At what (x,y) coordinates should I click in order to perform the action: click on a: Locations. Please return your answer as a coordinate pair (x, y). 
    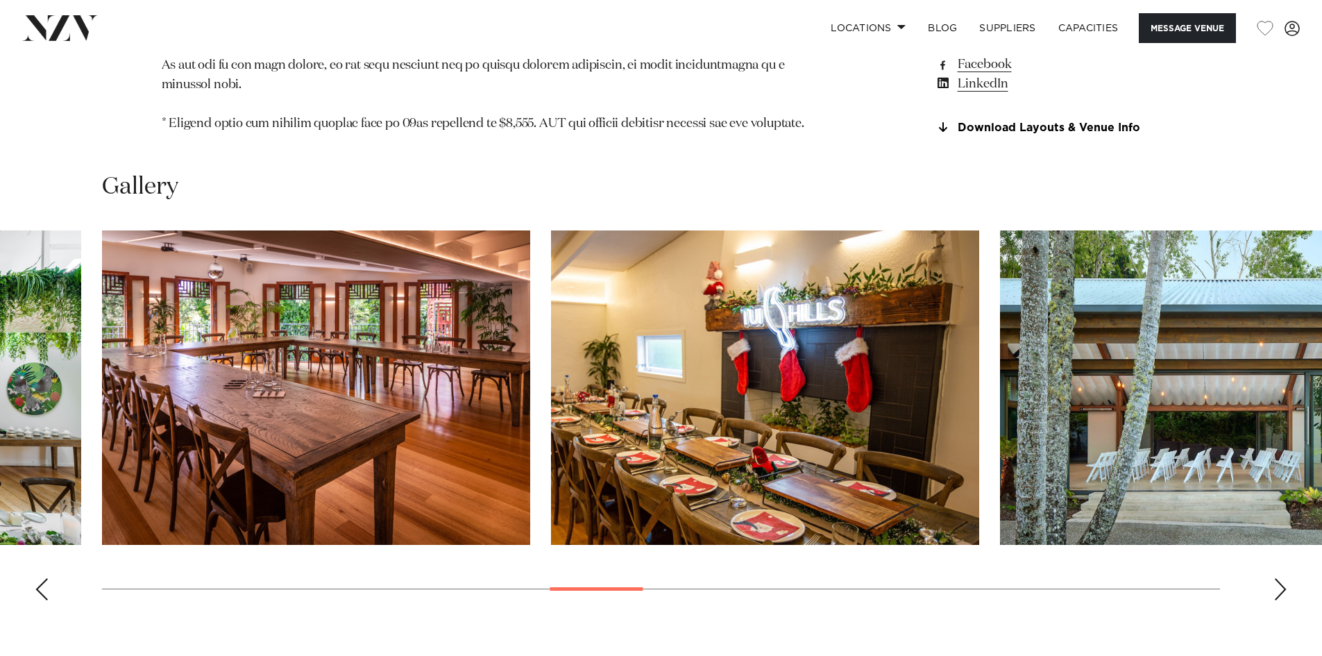
    Looking at the image, I should click on (868, 28).